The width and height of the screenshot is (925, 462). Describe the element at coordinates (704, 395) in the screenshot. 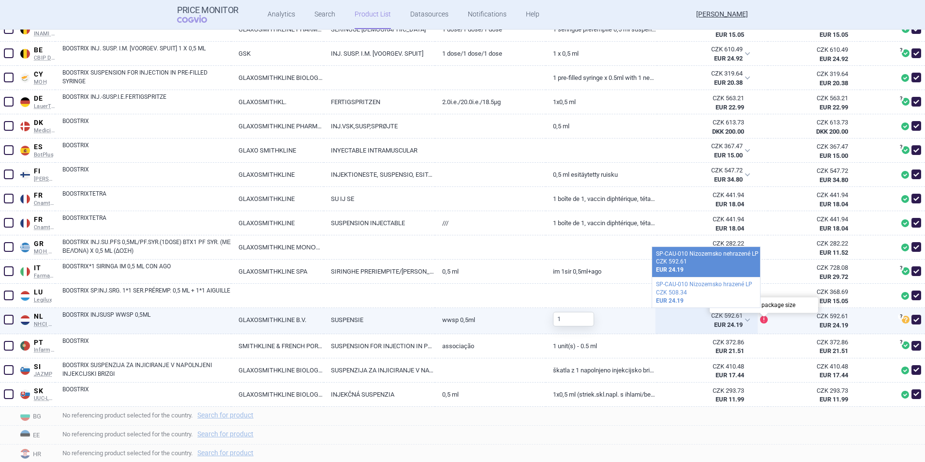

I see `abbr: SP-CAU-010 Slovensko` at that location.